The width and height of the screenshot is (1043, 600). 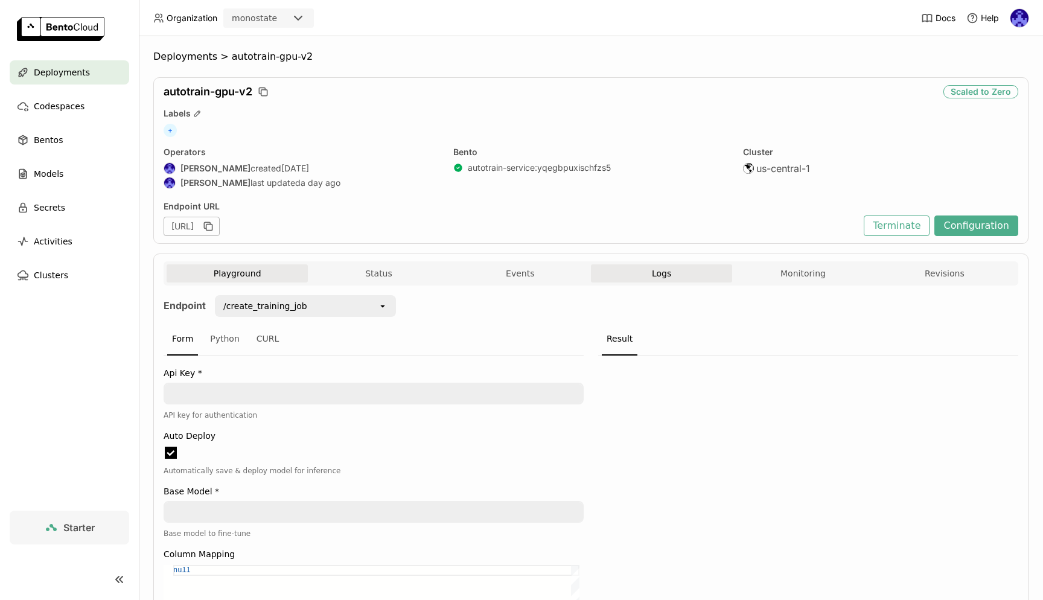 What do you see at coordinates (591, 113) in the screenshot?
I see `div: Labels` at bounding box center [591, 113].